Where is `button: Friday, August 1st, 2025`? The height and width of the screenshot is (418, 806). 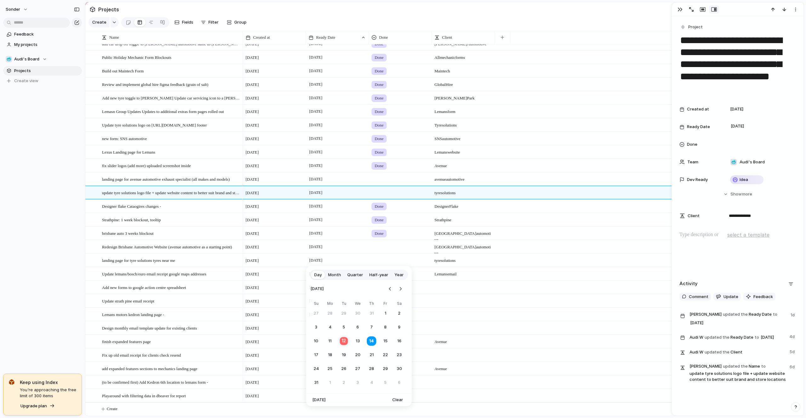
button: Friday, August 1st, 2025 is located at coordinates (385, 314).